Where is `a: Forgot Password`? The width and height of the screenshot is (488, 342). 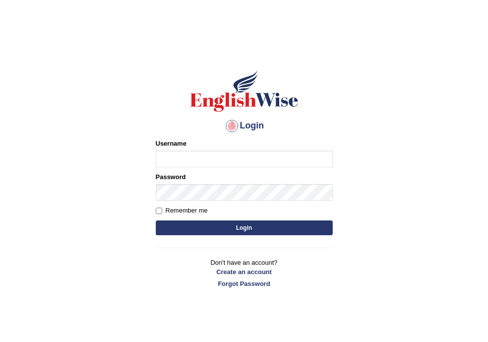 a: Forgot Password is located at coordinates (244, 283).